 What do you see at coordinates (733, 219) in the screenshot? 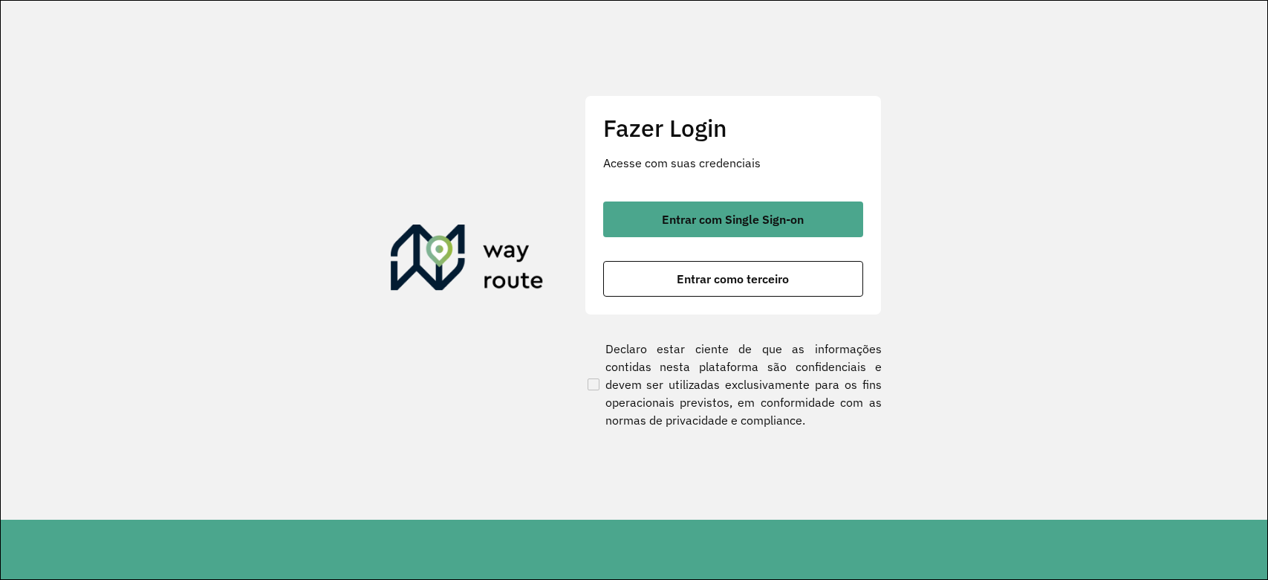
I see `span: Entrar com Single Sign-on` at bounding box center [733, 219].